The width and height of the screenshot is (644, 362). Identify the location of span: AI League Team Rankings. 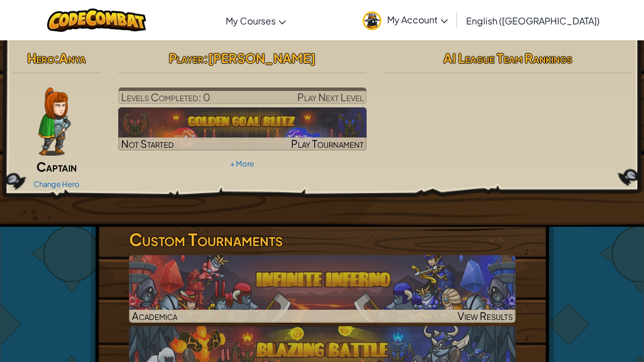
(508, 58).